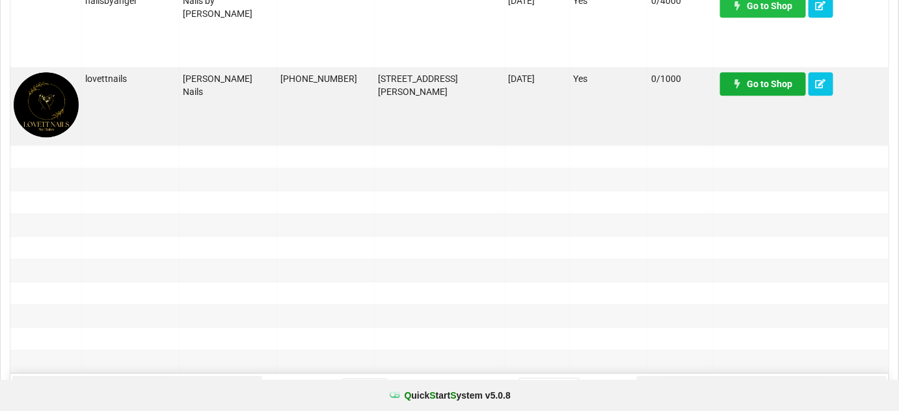 The image size is (899, 411). What do you see at coordinates (763, 84) in the screenshot?
I see `a: Go to Shop` at bounding box center [763, 84].